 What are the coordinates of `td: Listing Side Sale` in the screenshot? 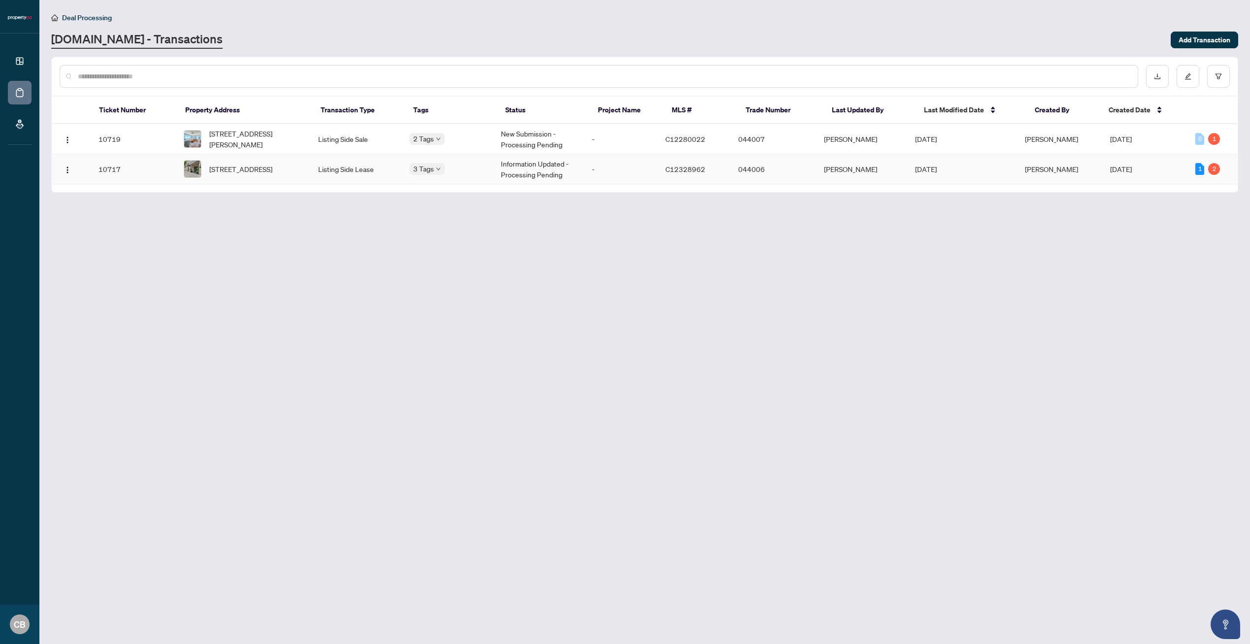 It's located at (356, 139).